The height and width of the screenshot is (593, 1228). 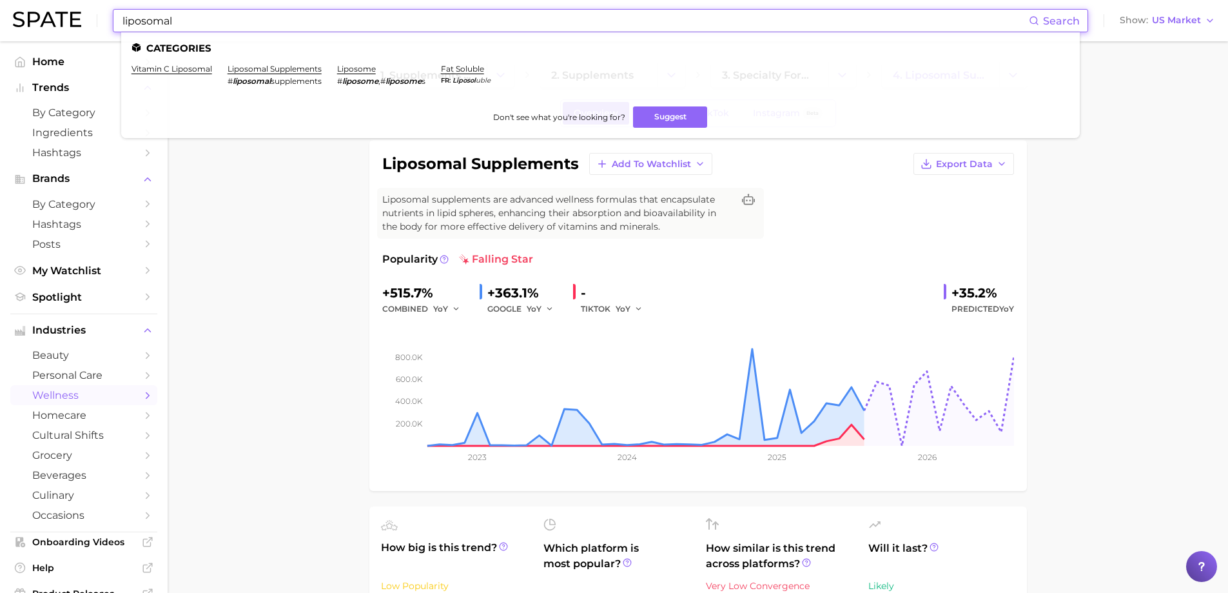 What do you see at coordinates (84, 395) in the screenshot?
I see `a: wellness` at bounding box center [84, 395].